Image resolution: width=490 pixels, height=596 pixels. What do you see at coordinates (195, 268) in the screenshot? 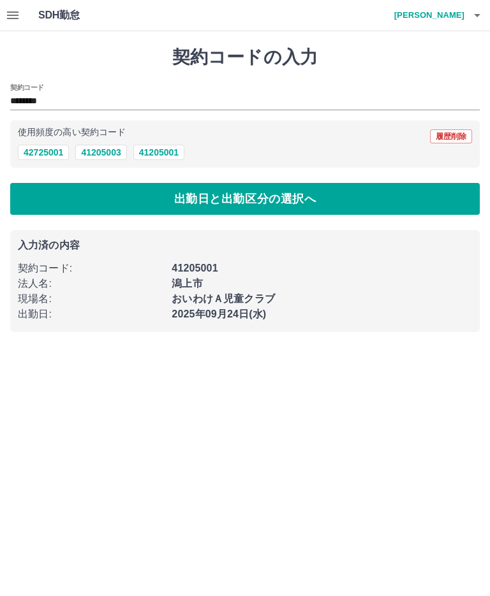
I see `b: 41205001` at bounding box center [195, 268].